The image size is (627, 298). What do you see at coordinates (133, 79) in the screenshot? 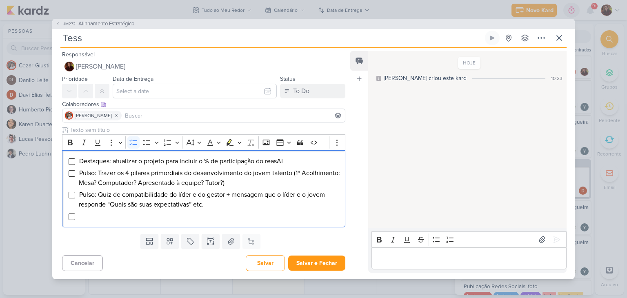
I see `label: Data de Entrega` at bounding box center [133, 79].